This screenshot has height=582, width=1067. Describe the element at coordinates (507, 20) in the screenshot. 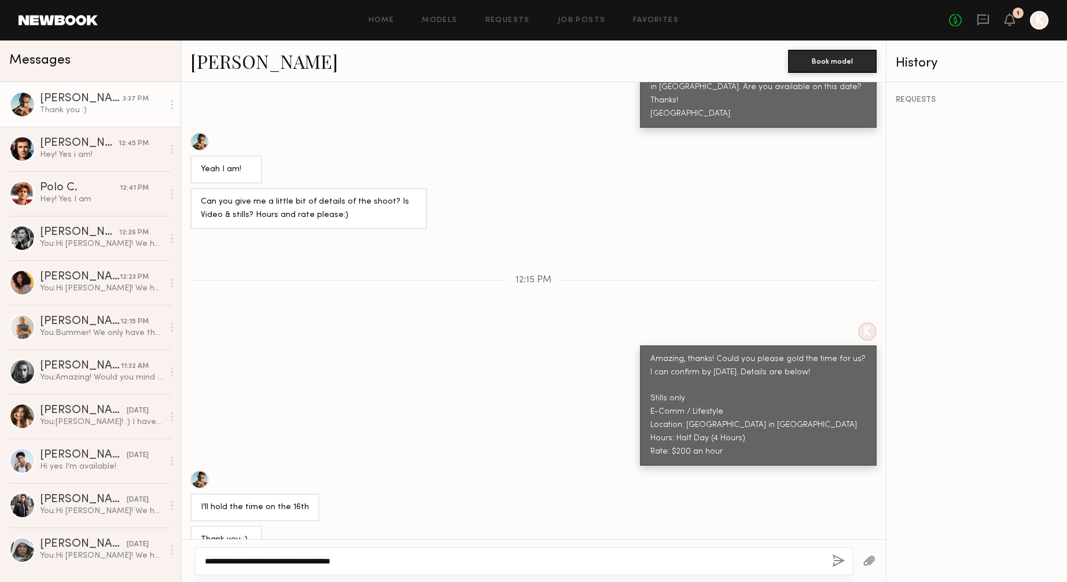

I see `a: Requests` at that location.